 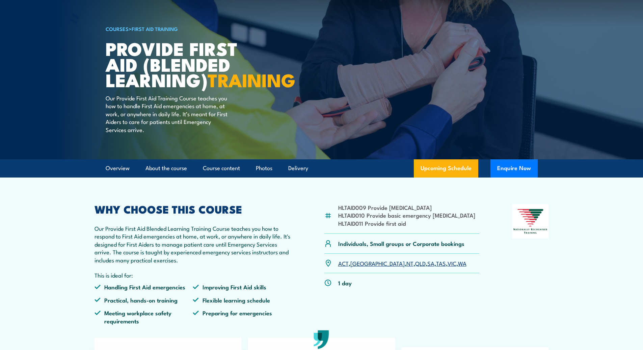 I want to click on li: Preparing for emergencies, so click(x=242, y=317).